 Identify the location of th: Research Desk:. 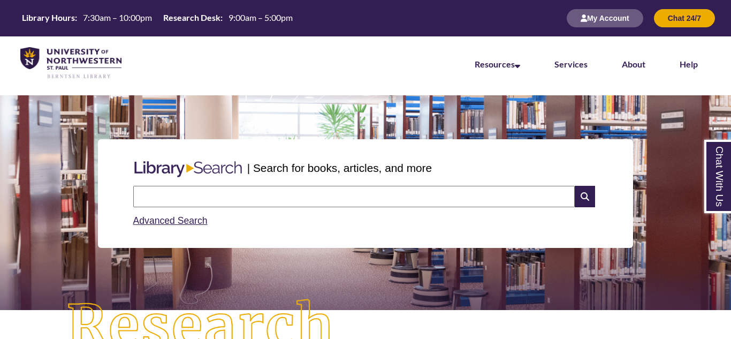
(192, 18).